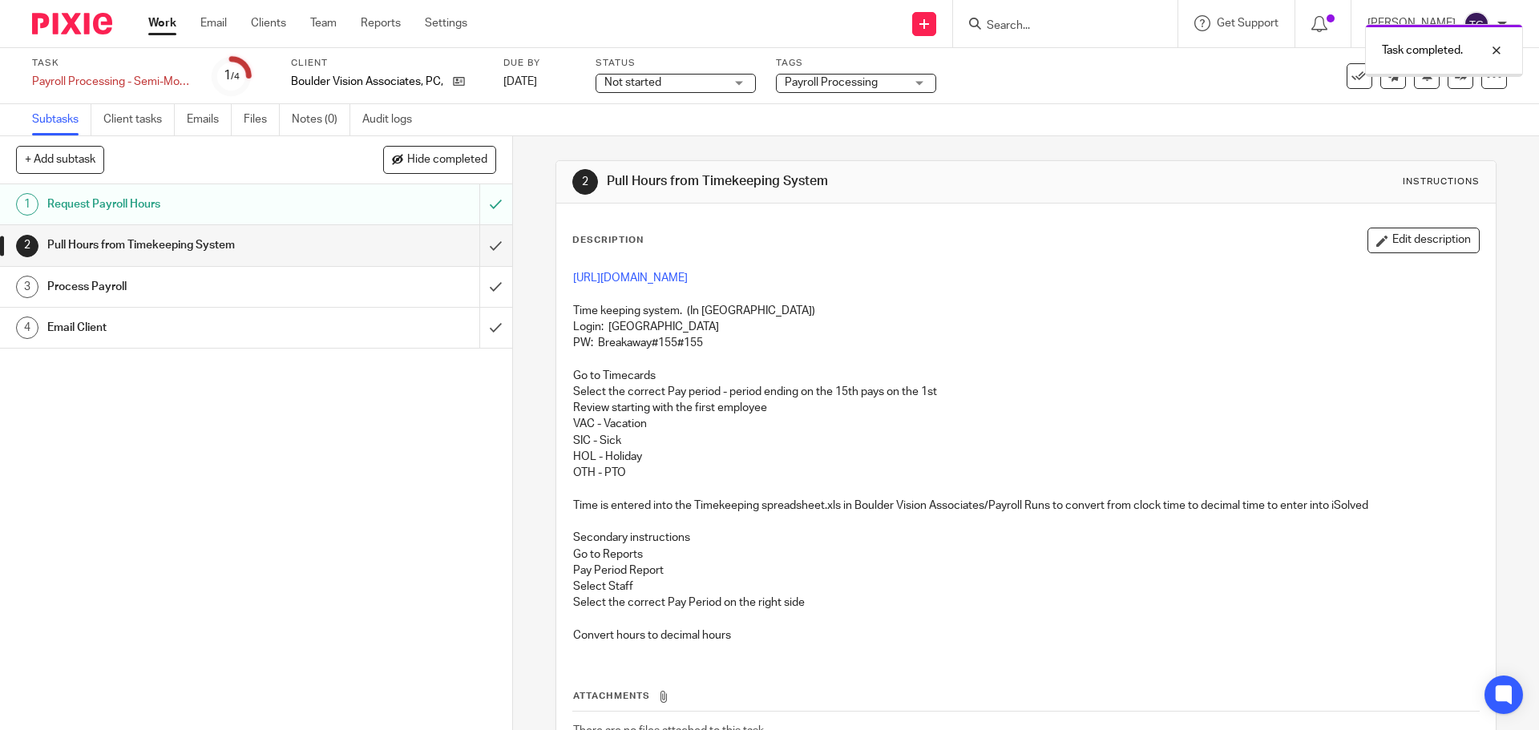  I want to click on div: 4, so click(27, 328).